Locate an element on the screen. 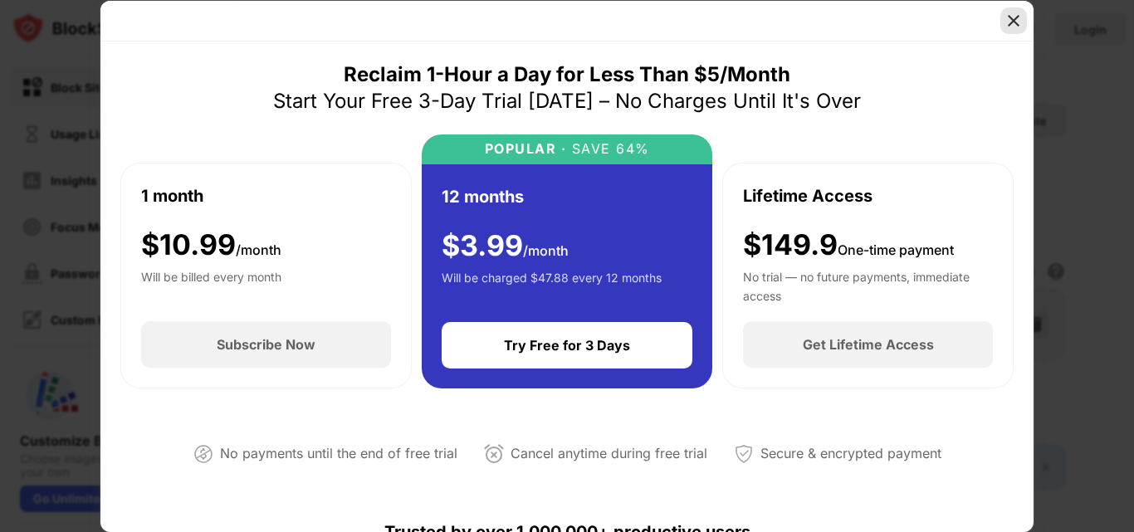 The width and height of the screenshot is (1134, 532). div: Subscribe Now is located at coordinates (266, 344).